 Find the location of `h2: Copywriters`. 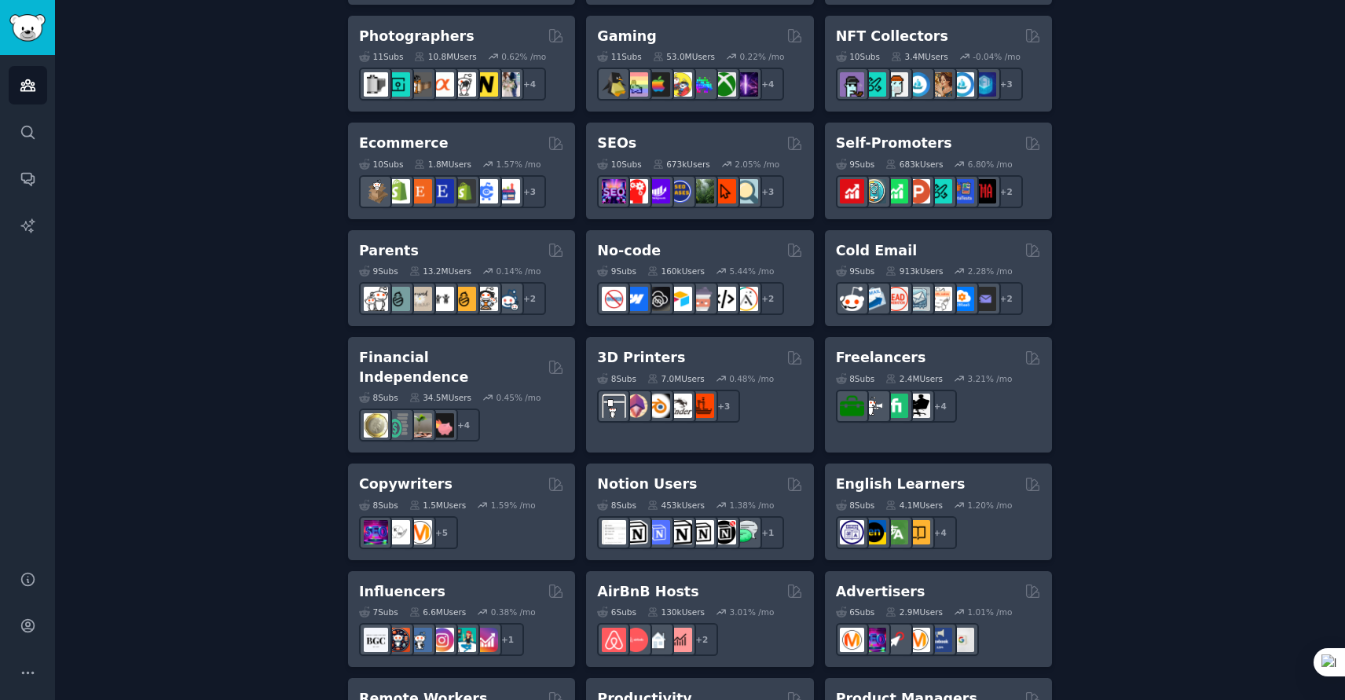

h2: Copywriters is located at coordinates (405, 484).